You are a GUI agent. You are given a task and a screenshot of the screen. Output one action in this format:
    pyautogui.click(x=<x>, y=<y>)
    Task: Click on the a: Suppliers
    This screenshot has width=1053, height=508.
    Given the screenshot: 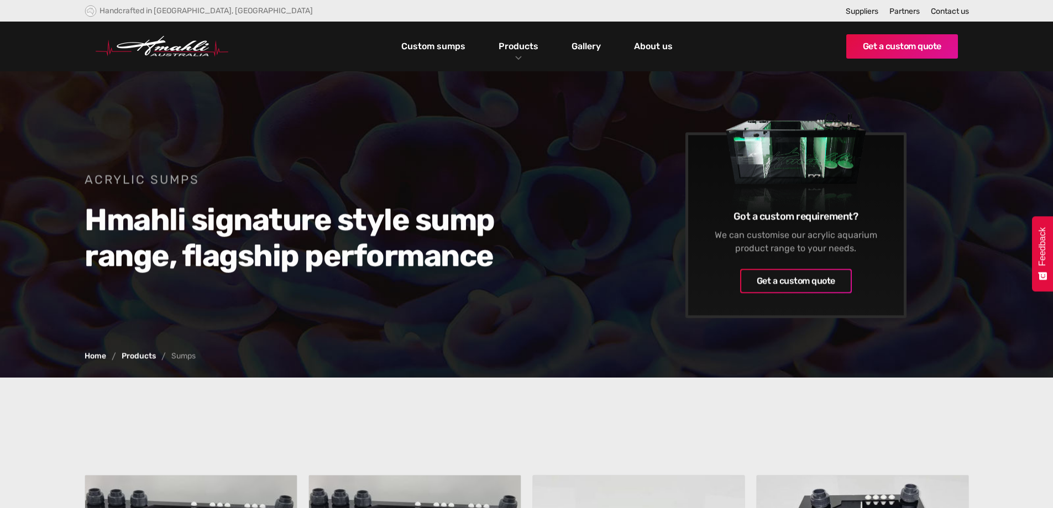 What is the action you would take?
    pyautogui.click(x=862, y=11)
    